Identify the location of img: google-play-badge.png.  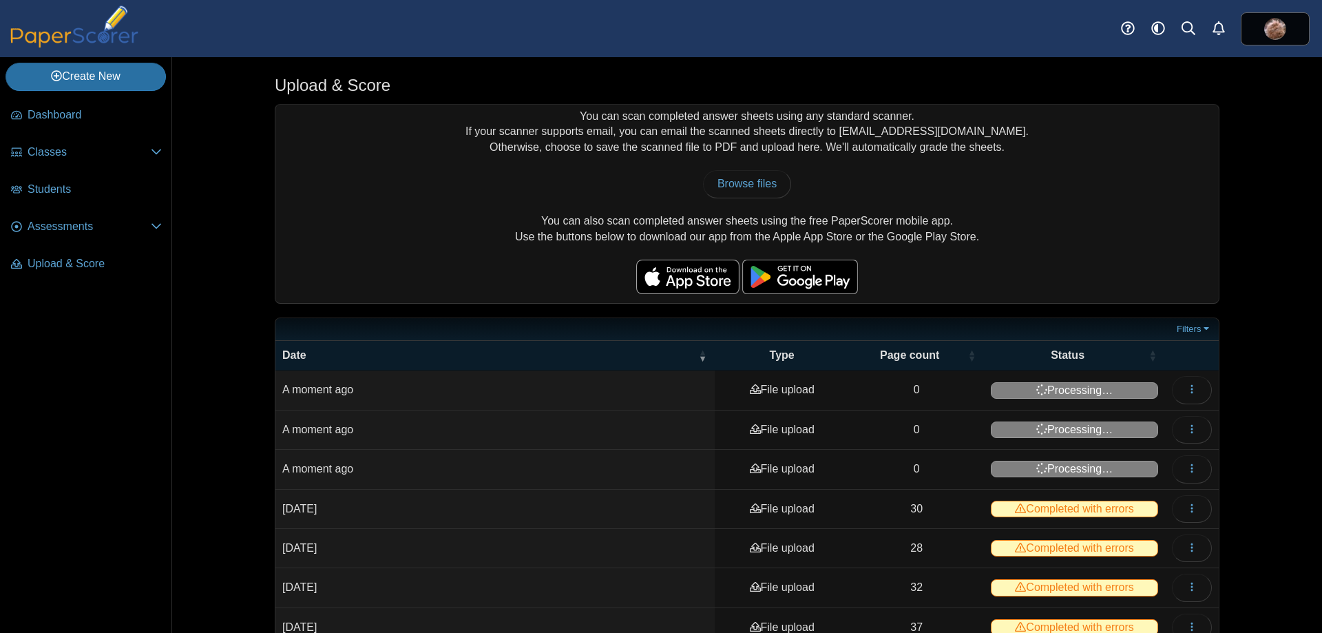
(800, 277).